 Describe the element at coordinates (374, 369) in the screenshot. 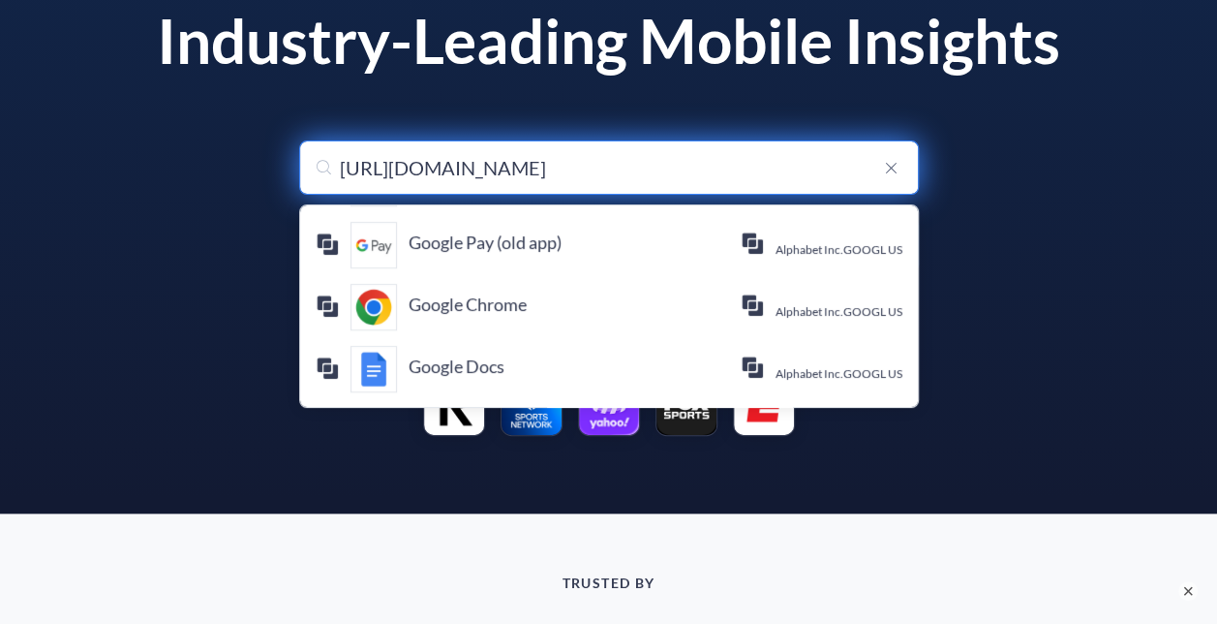

I see `div: Google Docs` at that location.